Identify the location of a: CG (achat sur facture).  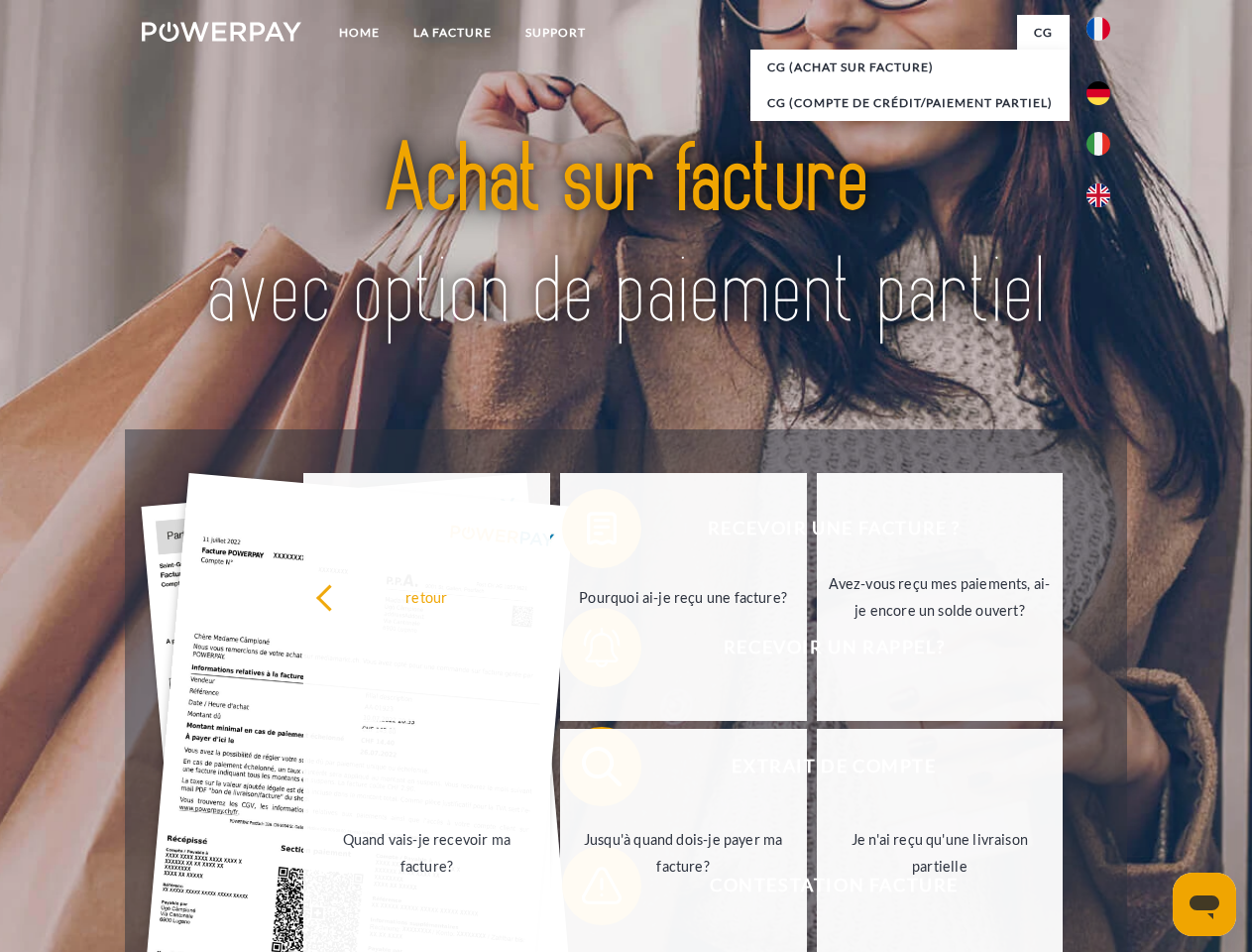
(910, 67).